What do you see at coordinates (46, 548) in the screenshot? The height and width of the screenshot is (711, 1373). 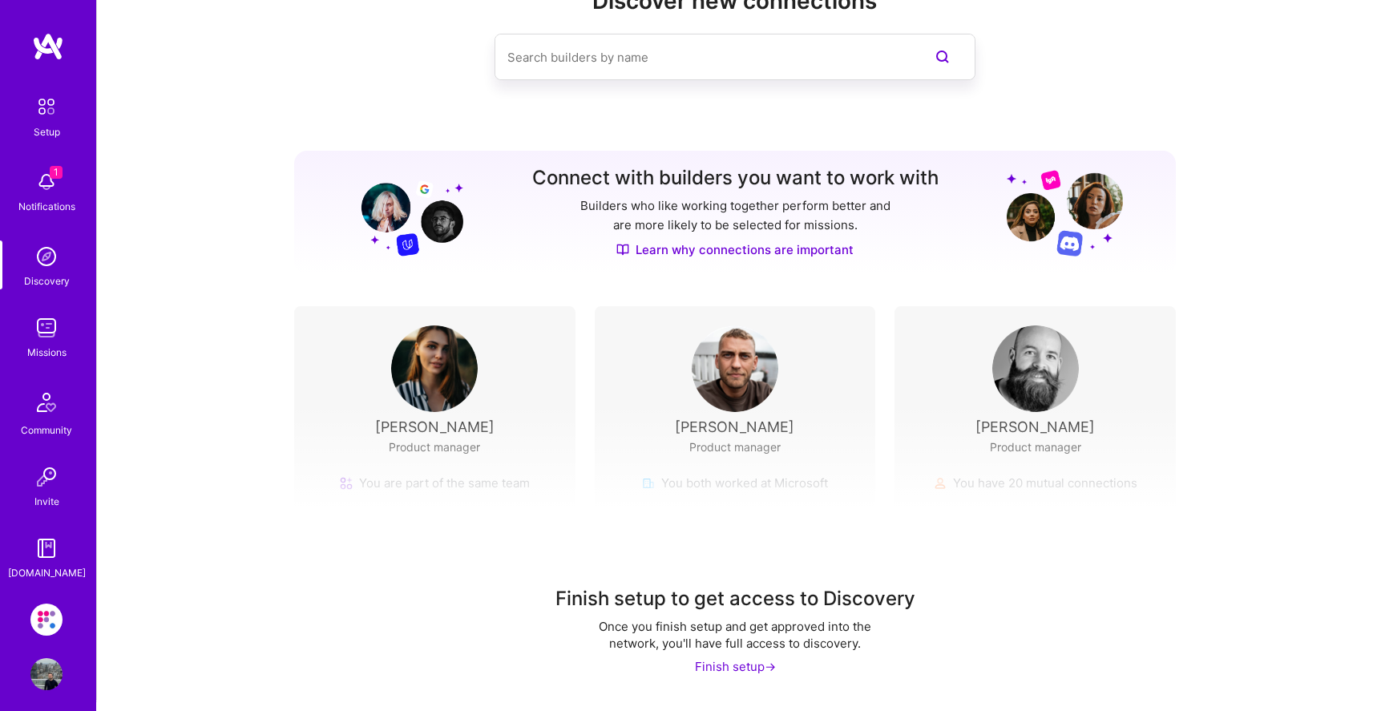 I see `img: guide book` at bounding box center [46, 548].